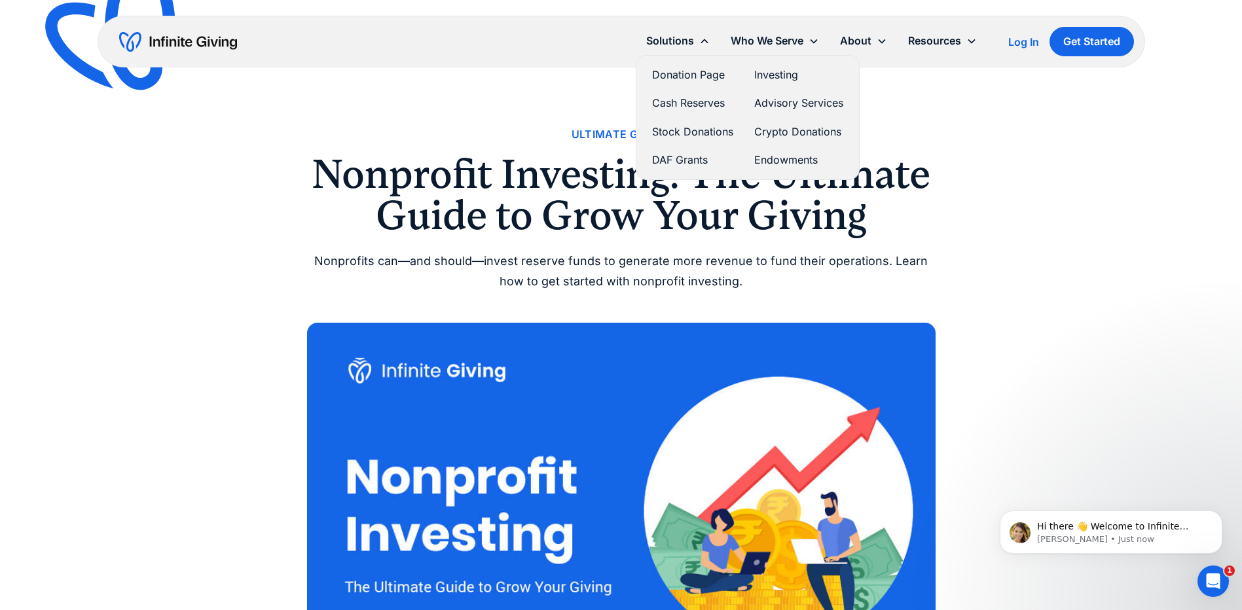  What do you see at coordinates (693, 132) in the screenshot?
I see `a: Stock Donations` at bounding box center [693, 132].